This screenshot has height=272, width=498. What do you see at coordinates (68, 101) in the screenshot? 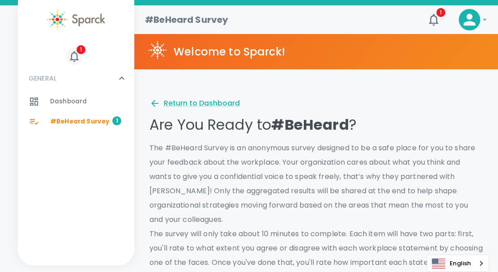
I see `span: Dashboard` at bounding box center [68, 101].